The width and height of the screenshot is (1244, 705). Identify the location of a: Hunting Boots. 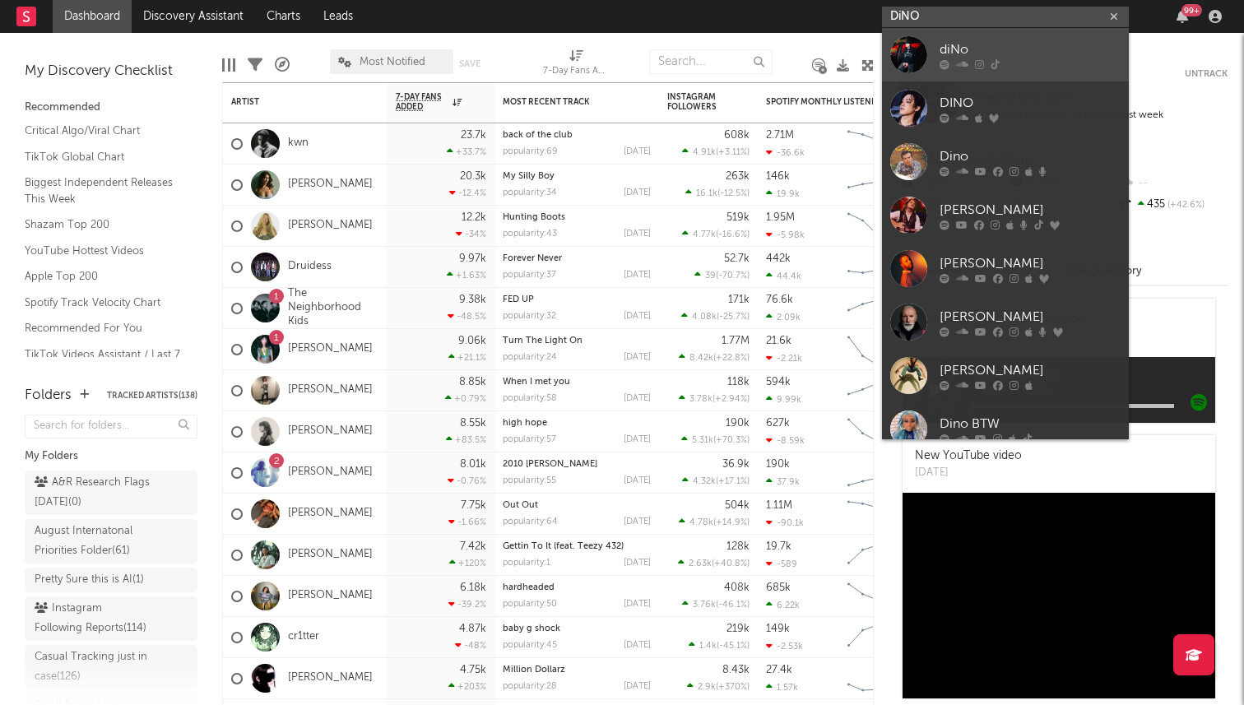
(534, 217).